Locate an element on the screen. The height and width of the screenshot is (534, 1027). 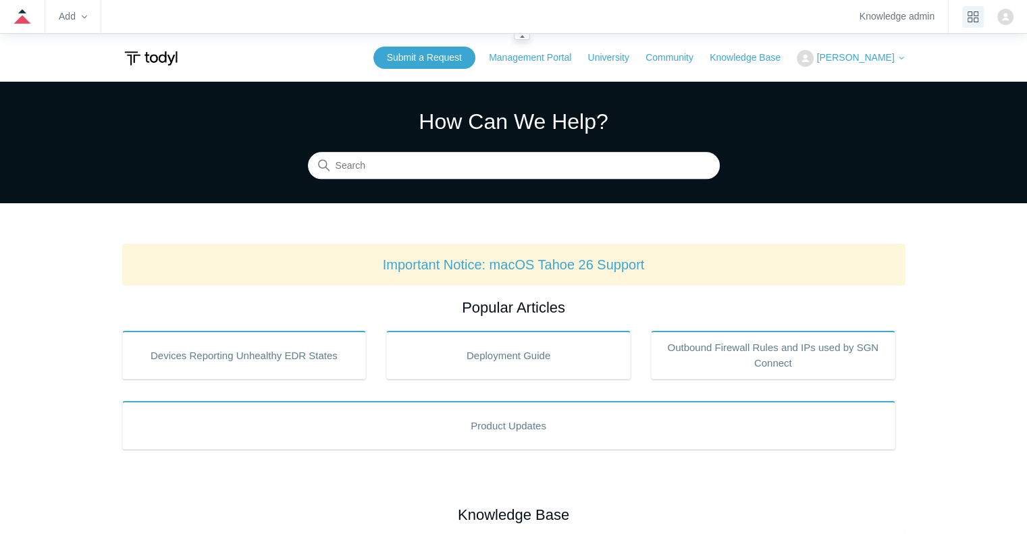
img: Todyl Support Center Help Center home page is located at coordinates (151, 58).